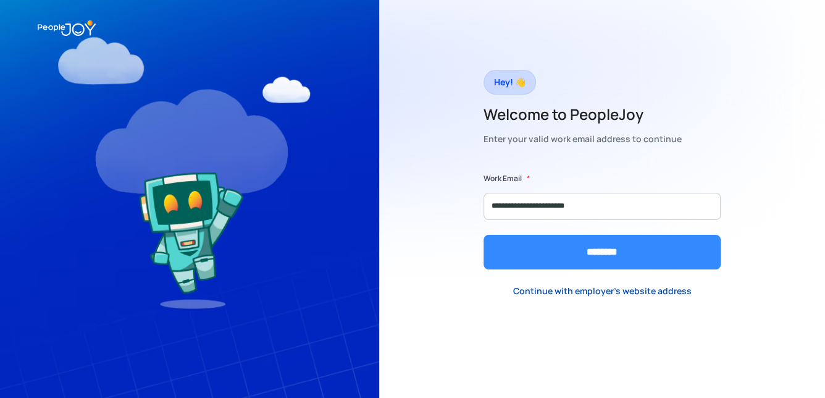 This screenshot has height=398, width=825. What do you see at coordinates (602, 220) in the screenshot?
I see `form: Form` at bounding box center [602, 220].